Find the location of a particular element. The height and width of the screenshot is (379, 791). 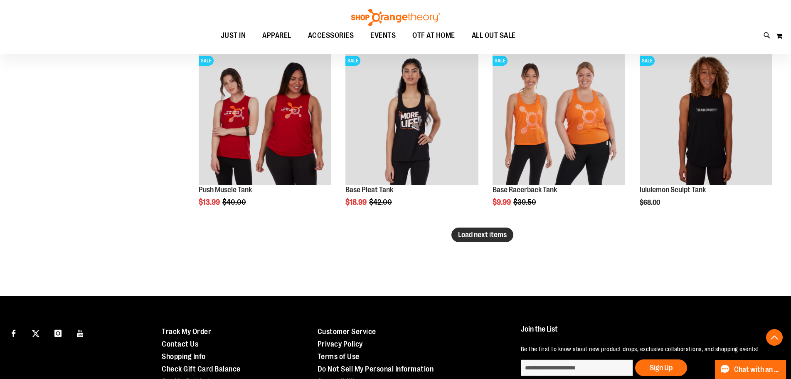

span: $13.99 is located at coordinates (210, 202).